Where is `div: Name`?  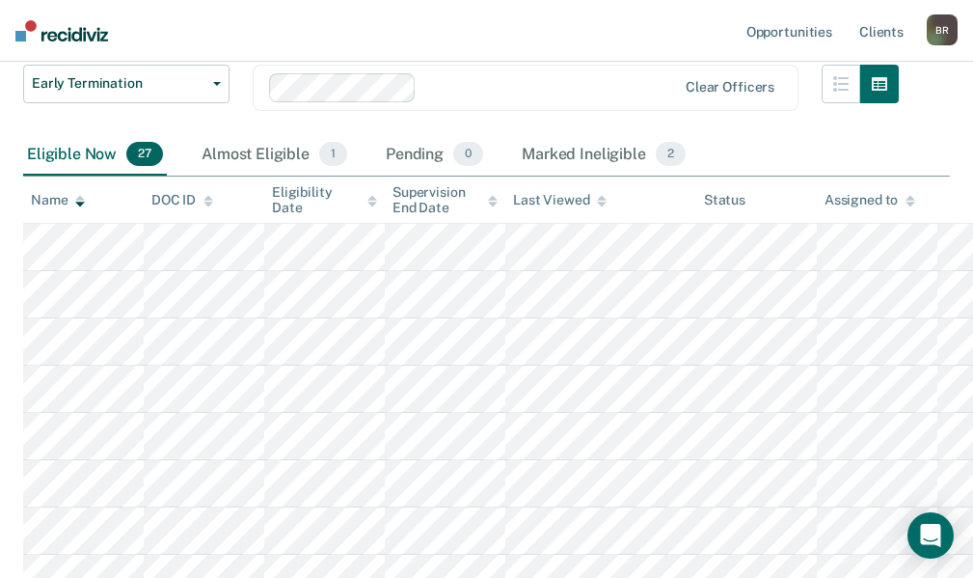 div: Name is located at coordinates (58, 200).